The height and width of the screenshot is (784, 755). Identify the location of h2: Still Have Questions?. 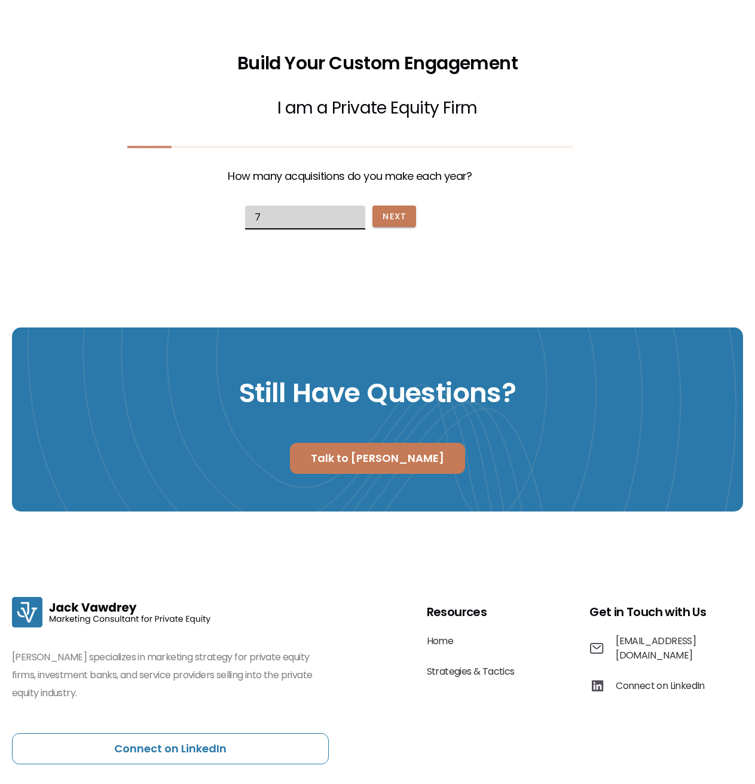
(377, 393).